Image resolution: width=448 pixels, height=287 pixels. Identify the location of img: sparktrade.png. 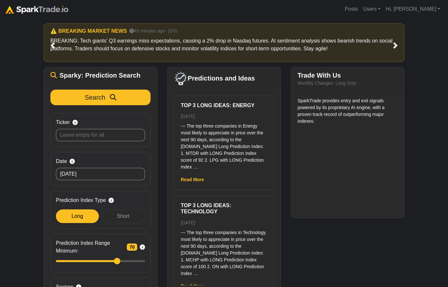
(37, 10).